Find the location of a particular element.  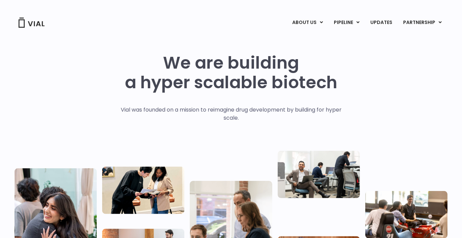

img: Vial Logo is located at coordinates (31, 23).